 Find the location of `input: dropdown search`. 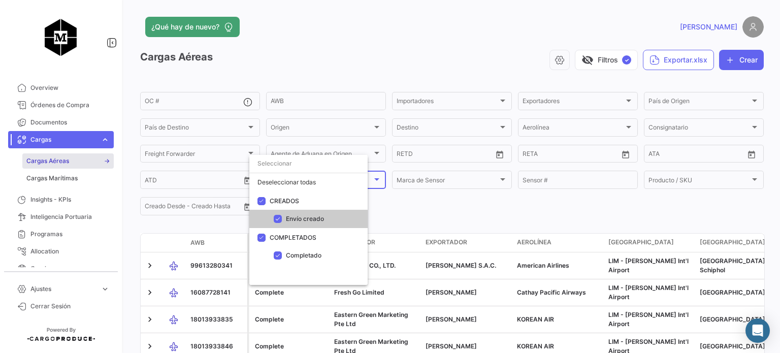

input: dropdown search is located at coordinates (308, 163).